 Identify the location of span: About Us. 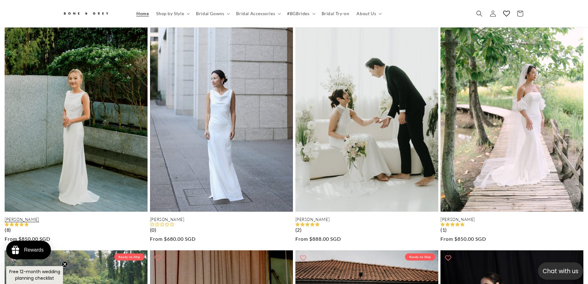
(366, 14).